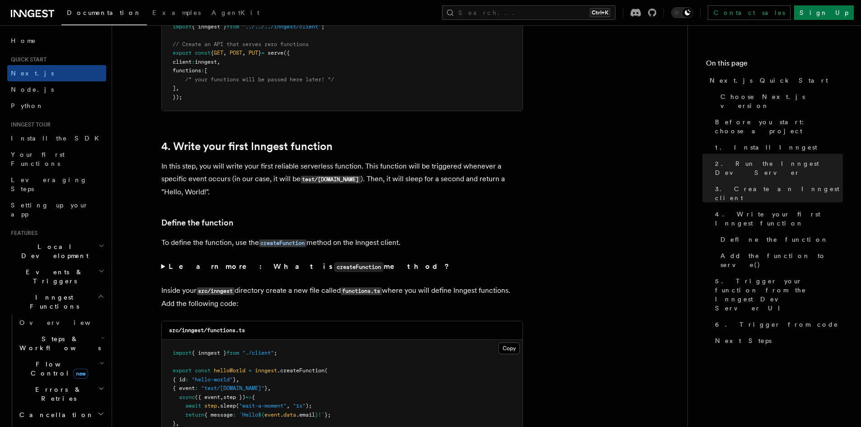 The height and width of the screenshot is (427, 861). What do you see at coordinates (301, 371) in the screenshot?
I see `span: .createFunction` at bounding box center [301, 371].